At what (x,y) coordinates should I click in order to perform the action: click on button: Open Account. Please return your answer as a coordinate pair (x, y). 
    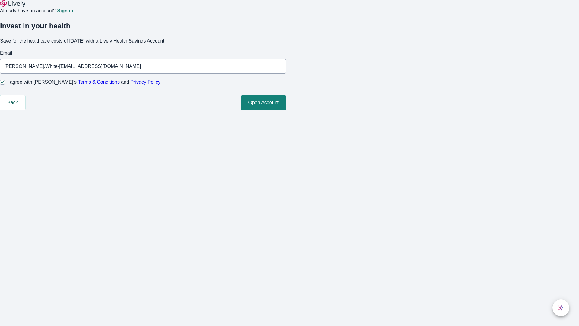
    Looking at the image, I should click on (263, 103).